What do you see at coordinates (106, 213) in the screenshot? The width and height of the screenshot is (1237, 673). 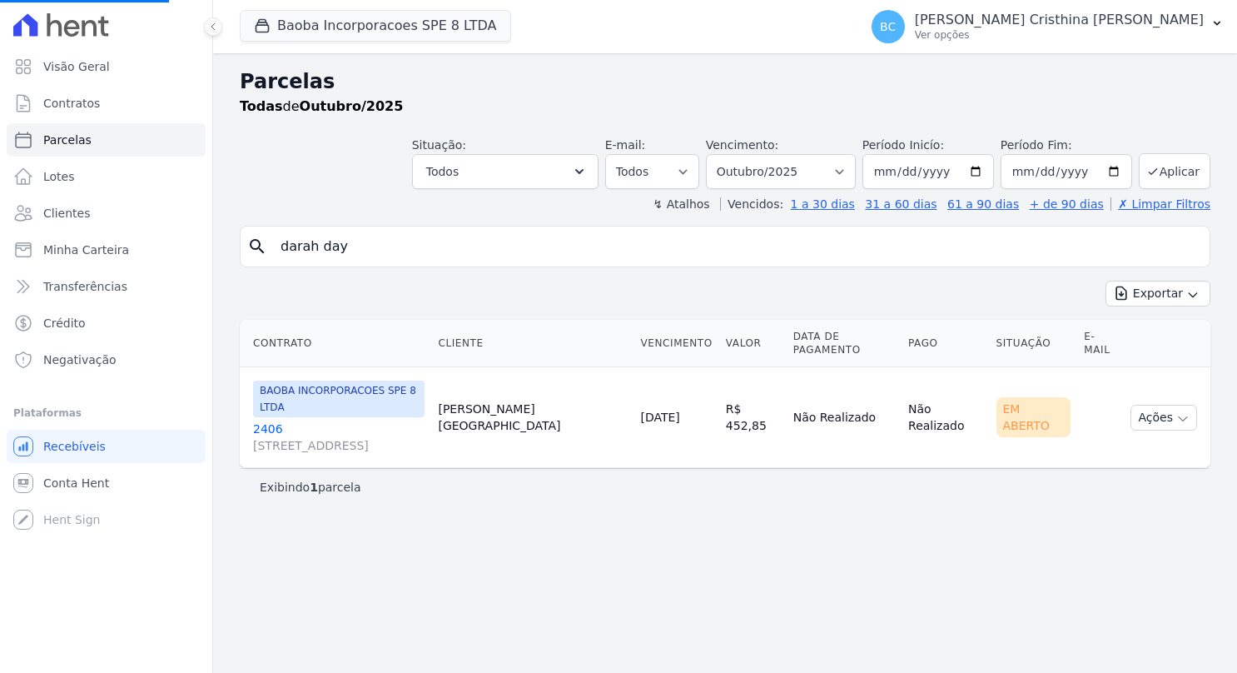 I see `a: Clientes` at bounding box center [106, 213].